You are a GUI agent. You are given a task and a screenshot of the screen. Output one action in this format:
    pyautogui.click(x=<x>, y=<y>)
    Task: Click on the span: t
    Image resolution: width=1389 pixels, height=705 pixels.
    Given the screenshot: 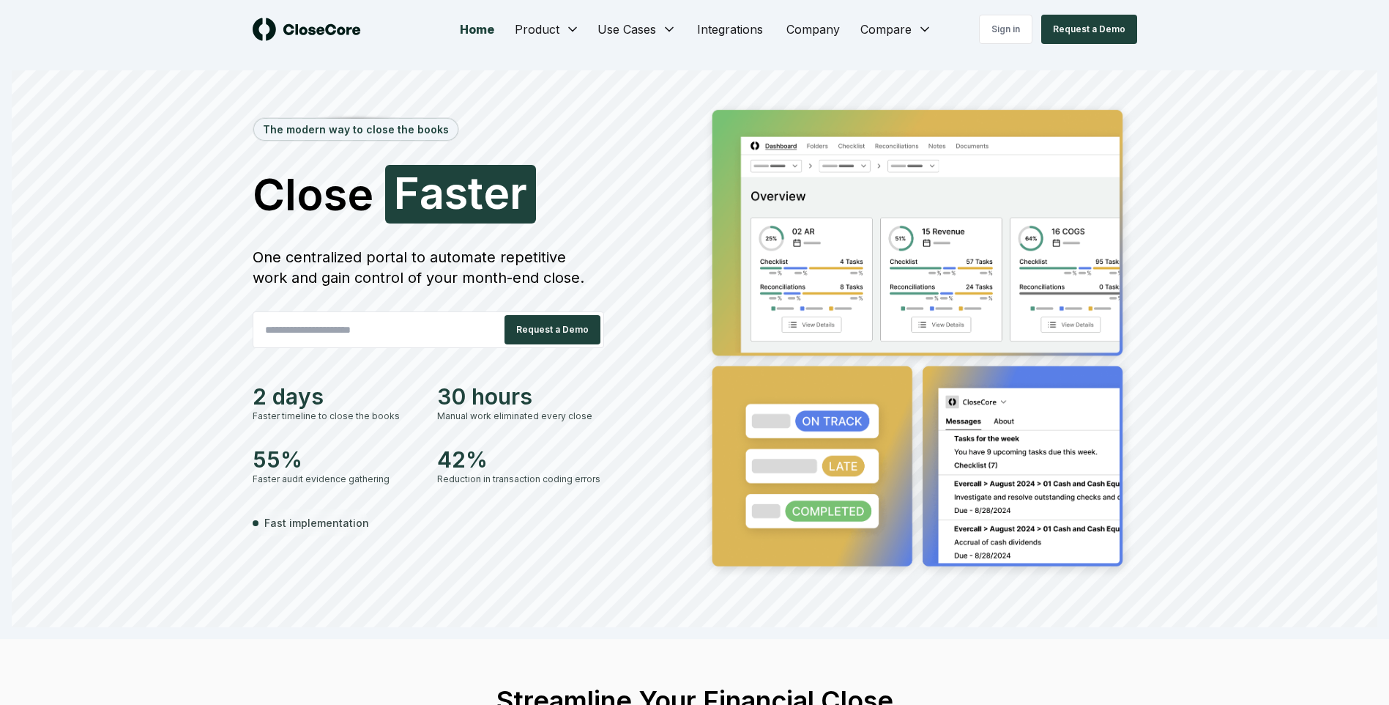 What is the action you would take?
    pyautogui.click(x=475, y=193)
    